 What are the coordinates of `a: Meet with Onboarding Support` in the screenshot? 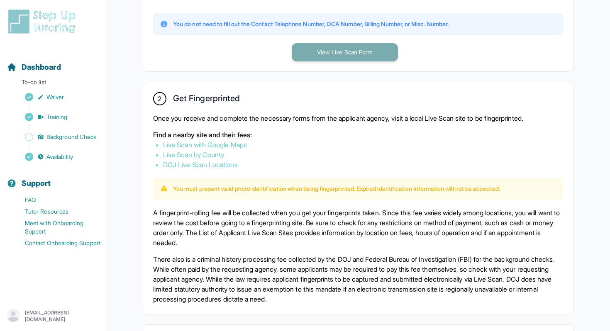 It's located at (56, 227).